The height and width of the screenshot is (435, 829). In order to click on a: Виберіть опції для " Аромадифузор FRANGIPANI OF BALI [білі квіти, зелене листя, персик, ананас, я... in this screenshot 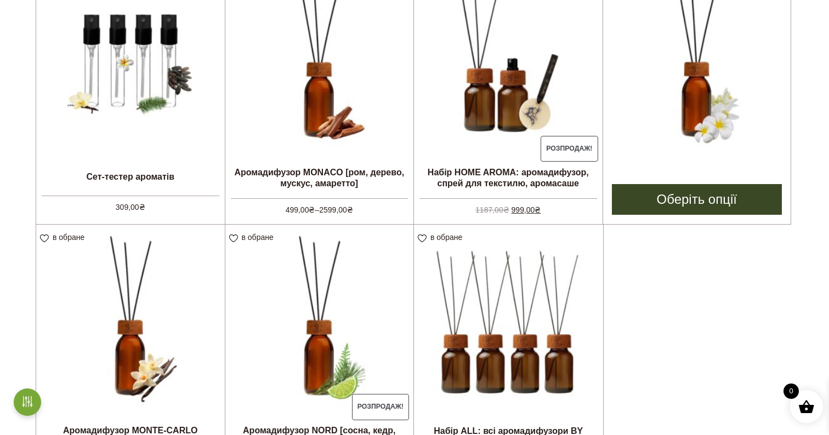, I will do `click(697, 200)`.